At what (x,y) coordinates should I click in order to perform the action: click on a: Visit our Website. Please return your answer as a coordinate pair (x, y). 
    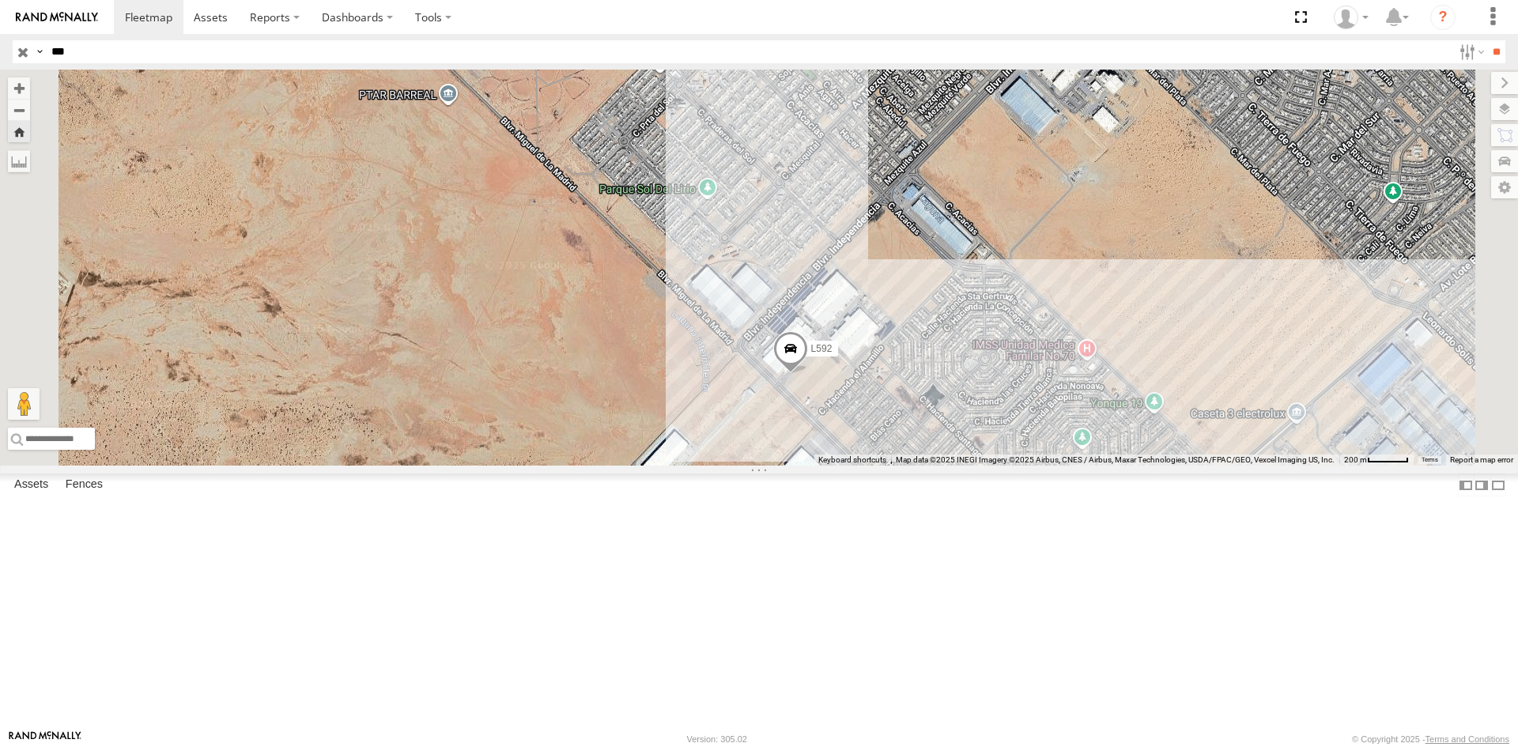
    Looking at the image, I should click on (45, 739).